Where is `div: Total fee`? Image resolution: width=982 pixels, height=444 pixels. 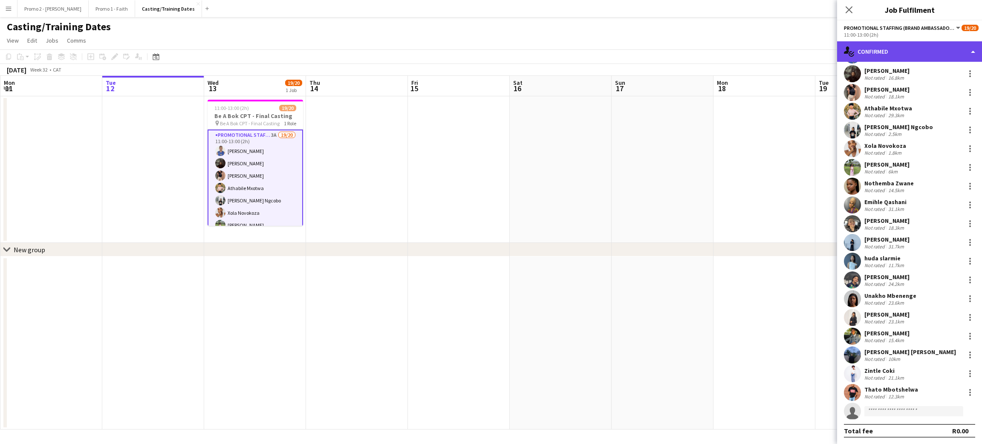
div: Total fee is located at coordinates (858, 431).